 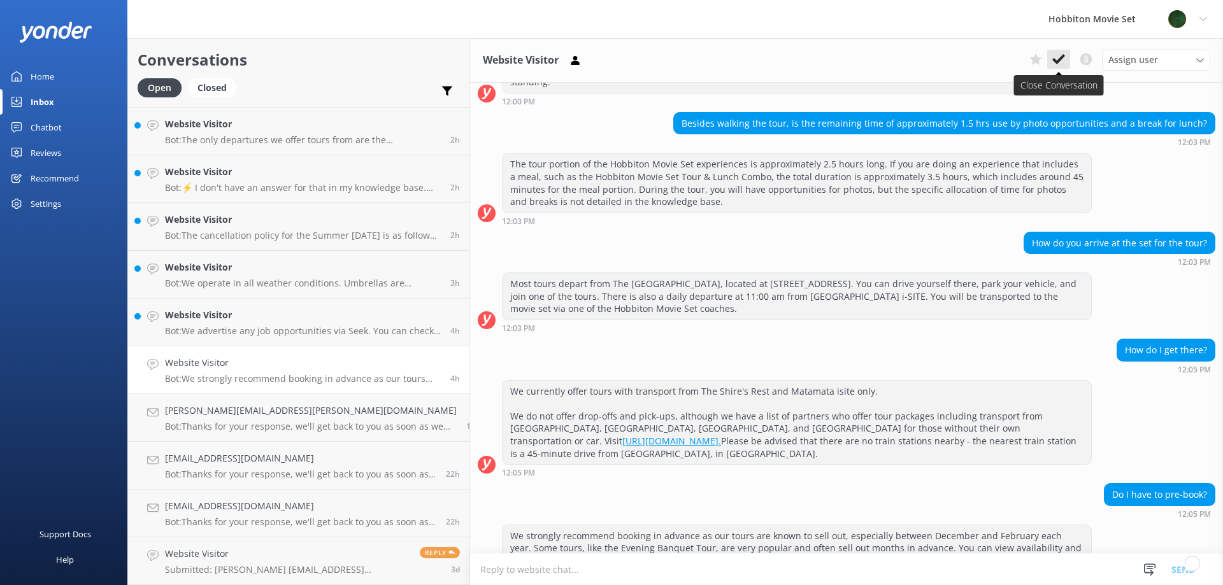 I want to click on span: Sep 28 2025 01:47pm (UTC +13:00) Pacific/Auckland, so click(x=455, y=187).